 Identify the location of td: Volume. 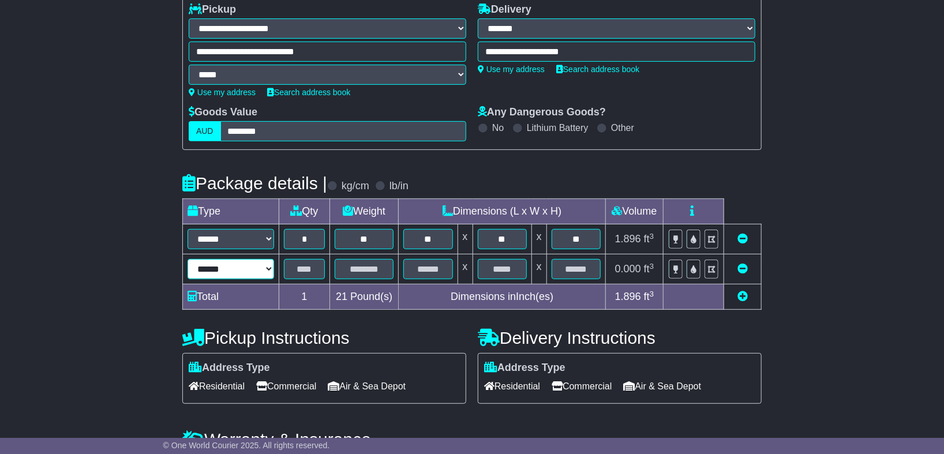
(634, 212).